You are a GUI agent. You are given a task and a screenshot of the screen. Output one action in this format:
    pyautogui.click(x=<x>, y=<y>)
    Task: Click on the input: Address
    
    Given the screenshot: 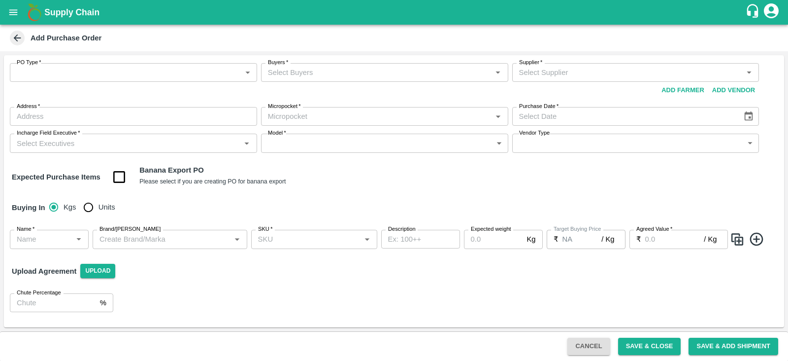 What is the action you would take?
    pyautogui.click(x=134, y=116)
    